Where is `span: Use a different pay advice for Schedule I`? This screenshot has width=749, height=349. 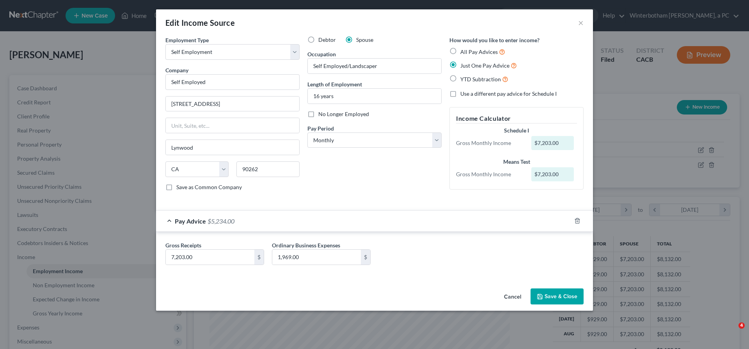 span: Use a different pay advice for Schedule I is located at coordinates (509, 93).